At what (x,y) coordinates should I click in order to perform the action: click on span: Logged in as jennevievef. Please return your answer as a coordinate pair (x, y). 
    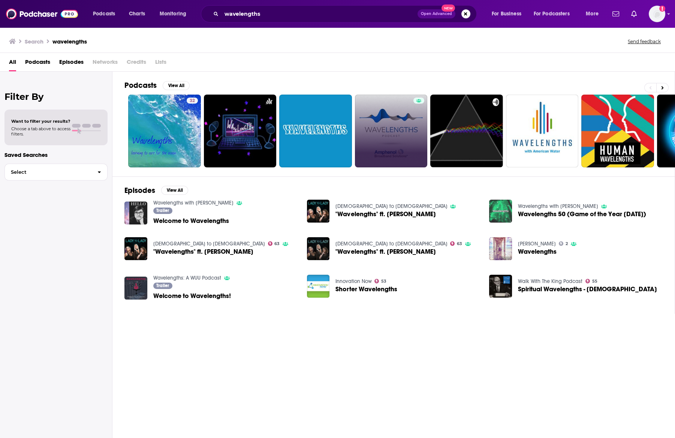
    Looking at the image, I should click on (657, 14).